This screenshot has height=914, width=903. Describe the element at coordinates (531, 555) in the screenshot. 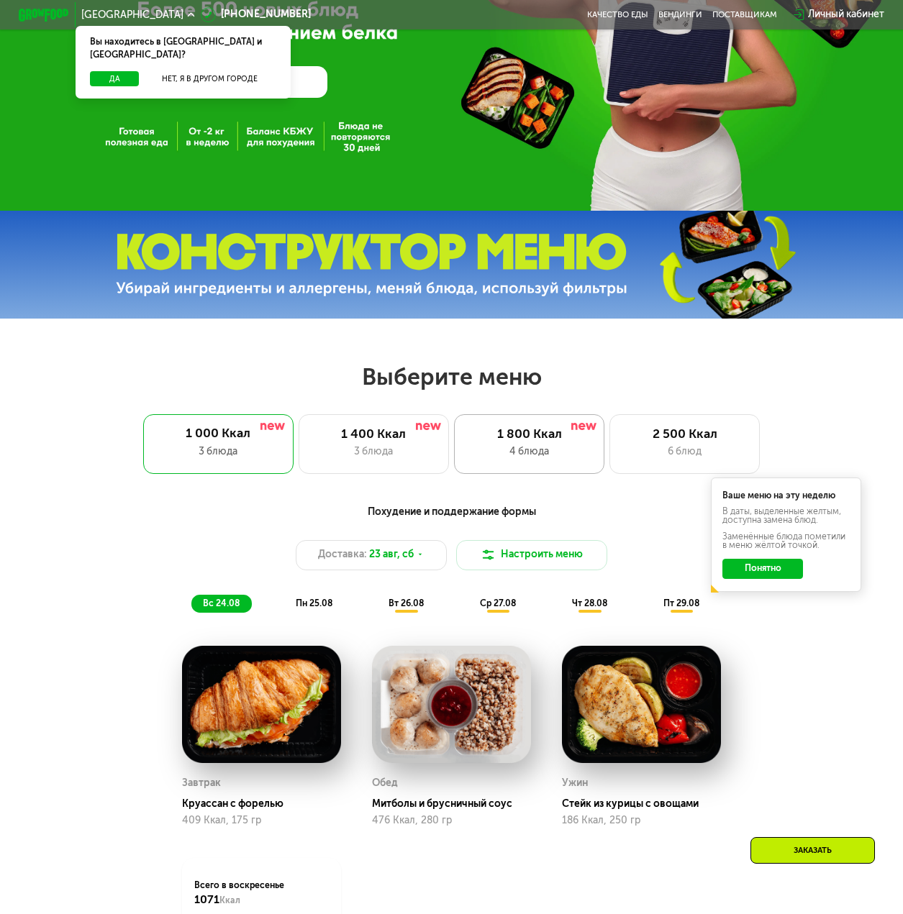

I see `button: Настроить меню` at that location.